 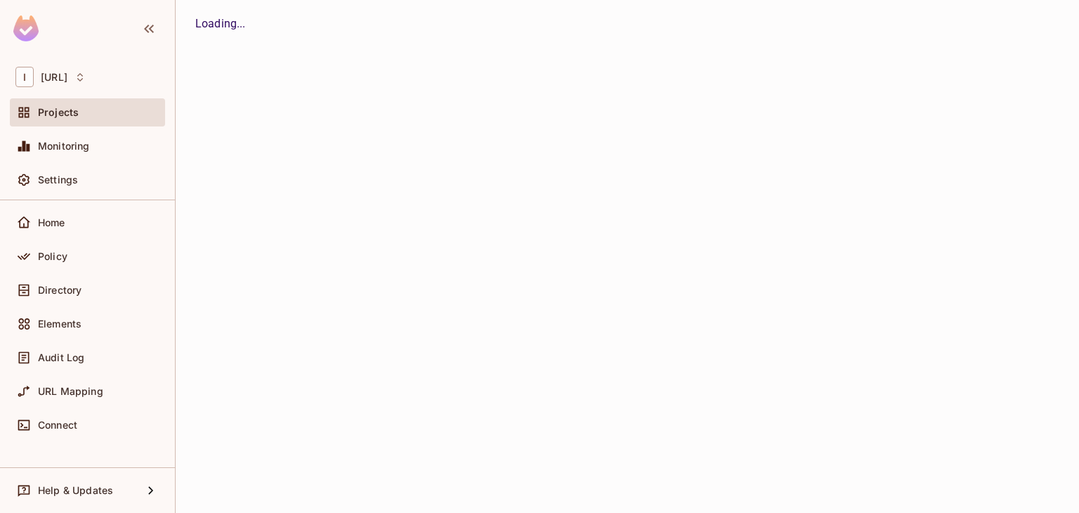 I want to click on span: Audit Log, so click(x=61, y=357).